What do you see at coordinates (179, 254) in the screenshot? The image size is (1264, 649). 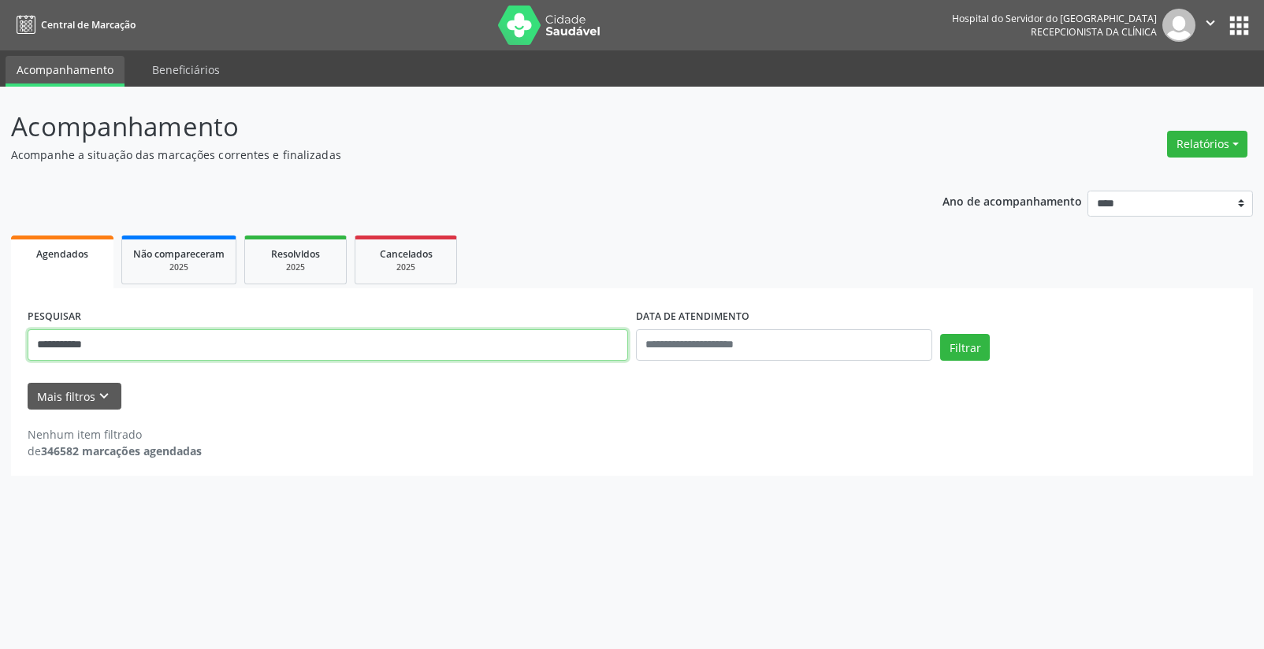 I see `span: Não compareceram` at bounding box center [179, 254].